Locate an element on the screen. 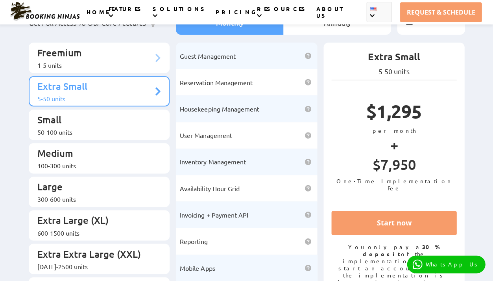 This screenshot has height=281, width=493. a: WhatsApp Us is located at coordinates (446, 264).